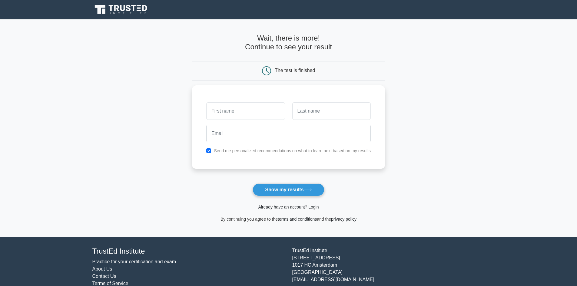  What do you see at coordinates (245, 111) in the screenshot?
I see `input: First name` at bounding box center [245, 111].